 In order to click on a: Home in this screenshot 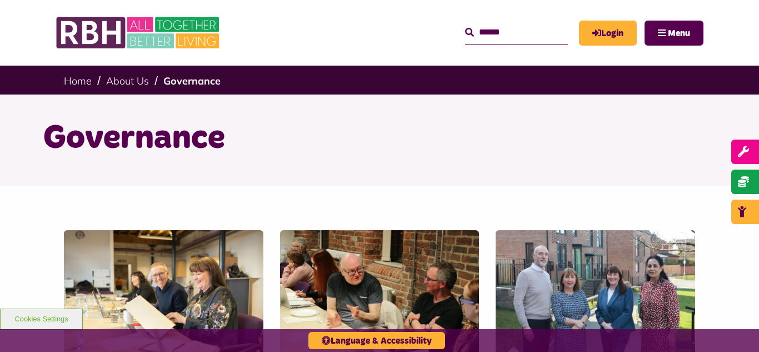, I will do `click(78, 81)`.